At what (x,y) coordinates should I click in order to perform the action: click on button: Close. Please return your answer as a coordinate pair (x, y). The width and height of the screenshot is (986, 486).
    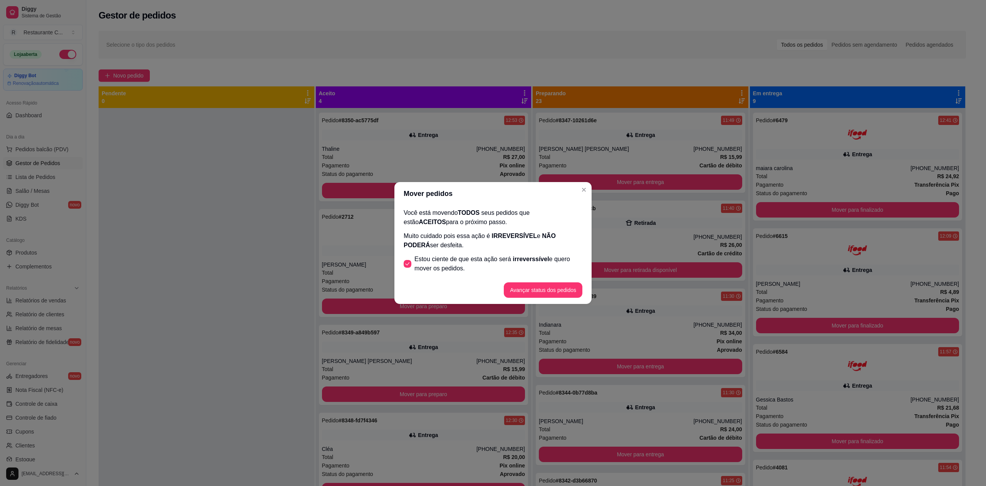
    Looking at the image, I should click on (584, 190).